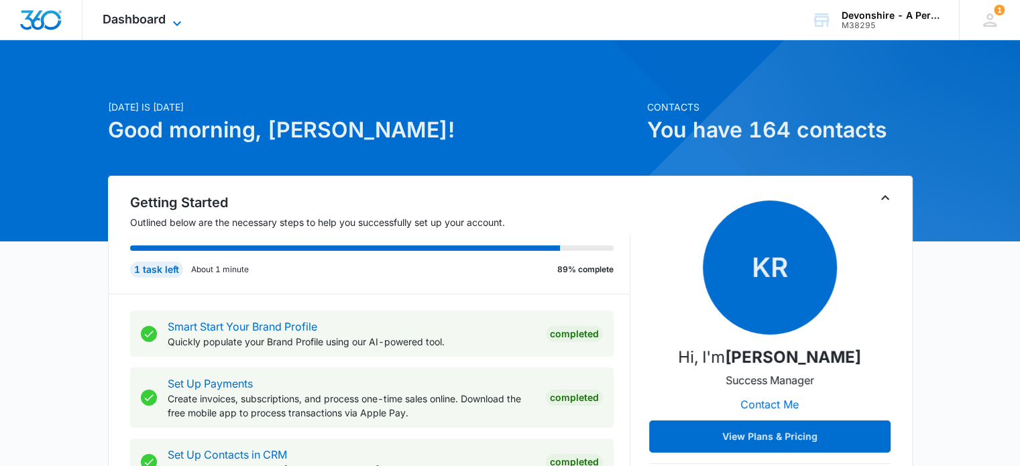  What do you see at coordinates (999, 10) in the screenshot?
I see `div: notifications count` at bounding box center [999, 10].